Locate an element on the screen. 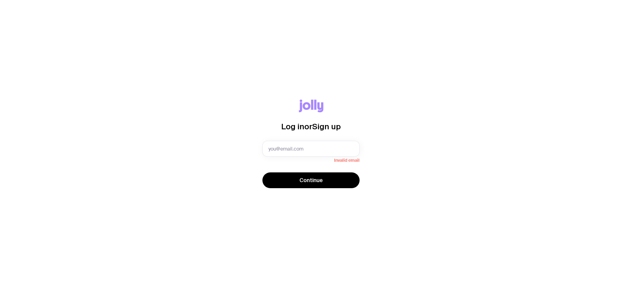 The image size is (622, 295). button: Continue is located at coordinates (311, 181).